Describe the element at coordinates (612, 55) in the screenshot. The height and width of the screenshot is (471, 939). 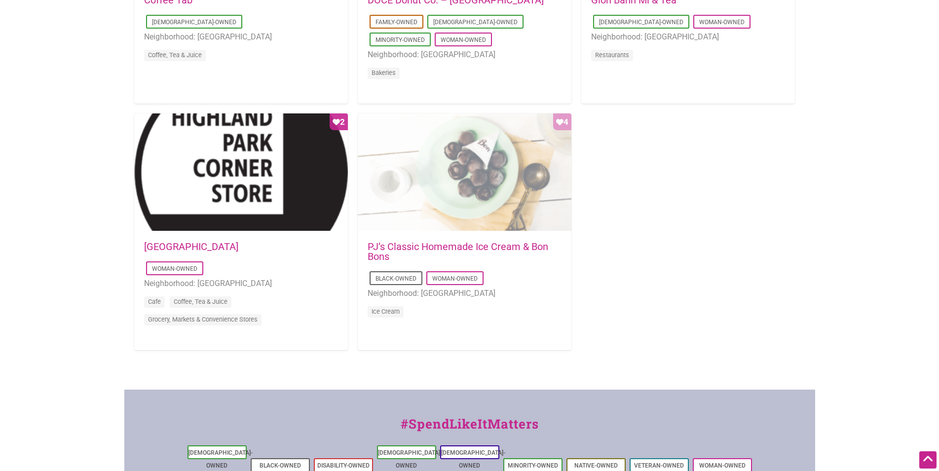
I see `a: Restaurants` at that location.